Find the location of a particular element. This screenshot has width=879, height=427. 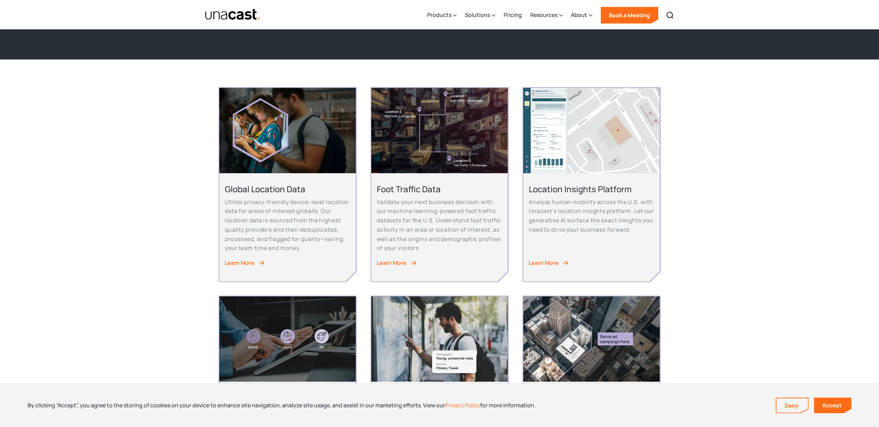

h2: Location Insights Platform is located at coordinates (591, 189).